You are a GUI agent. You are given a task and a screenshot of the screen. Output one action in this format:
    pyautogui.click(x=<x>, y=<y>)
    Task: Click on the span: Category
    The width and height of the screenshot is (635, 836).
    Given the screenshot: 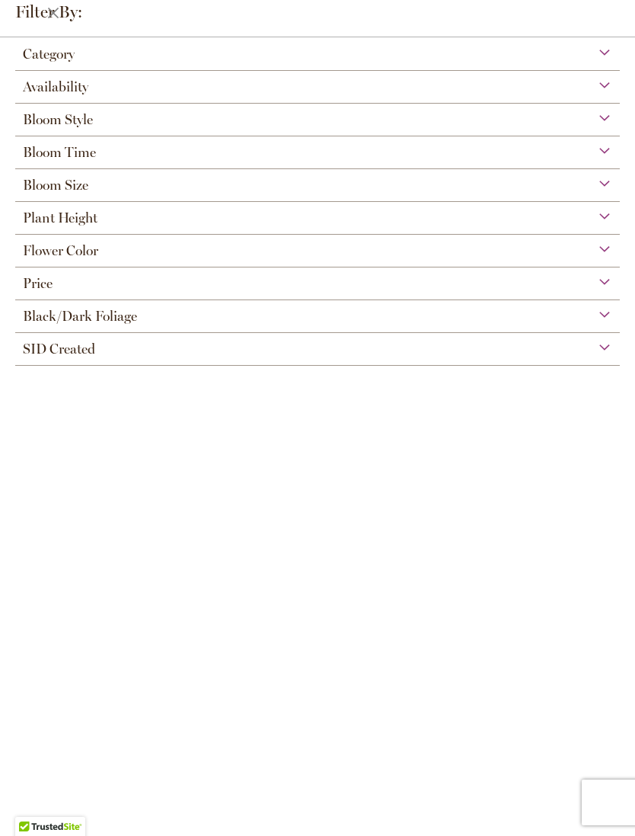 What is the action you would take?
    pyautogui.click(x=49, y=54)
    